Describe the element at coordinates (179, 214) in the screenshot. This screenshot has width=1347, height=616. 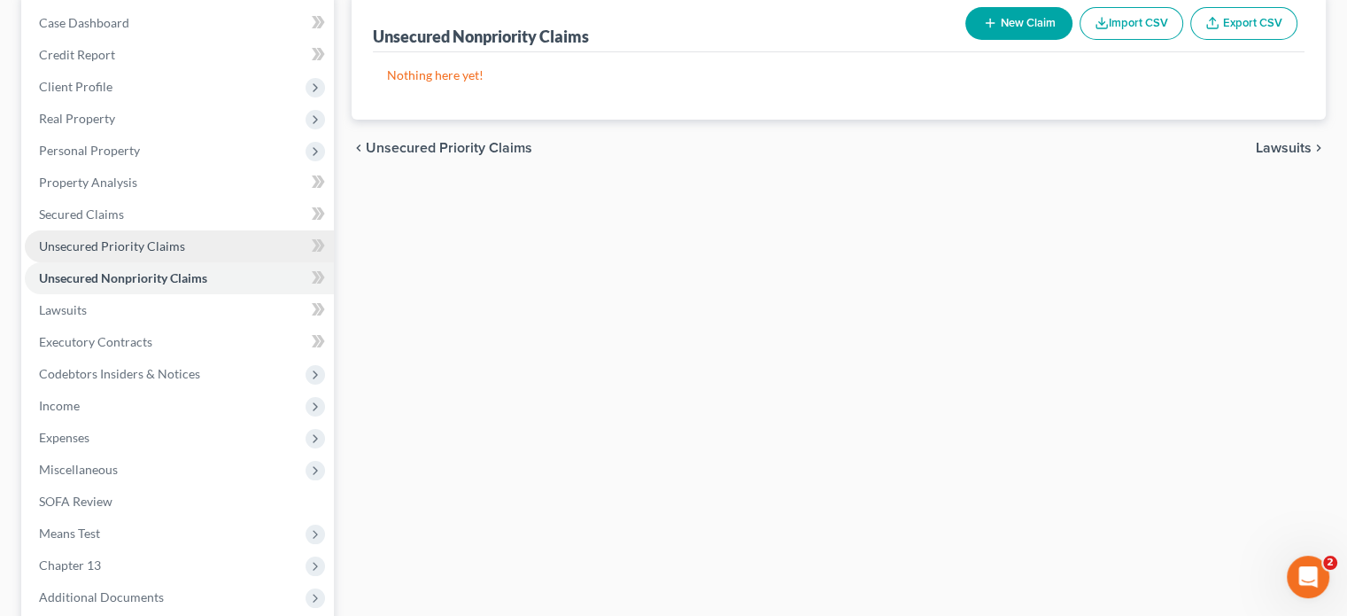
I see `a: Secured Claims` at that location.